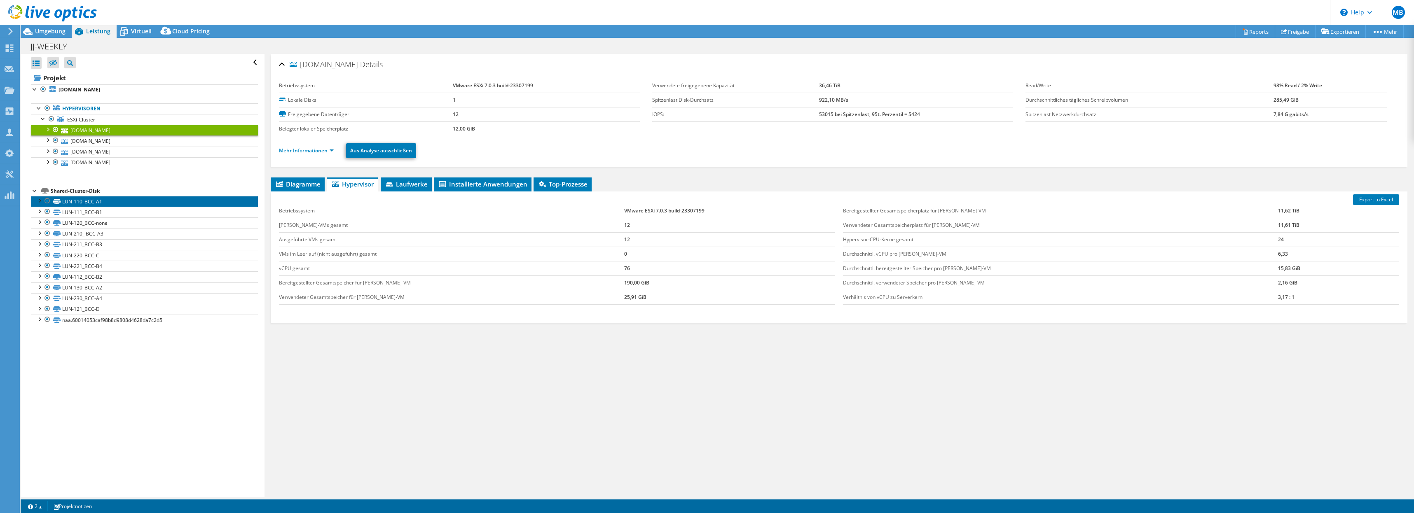 Image resolution: width=1414 pixels, height=513 pixels. I want to click on svg: \n, so click(1344, 12).